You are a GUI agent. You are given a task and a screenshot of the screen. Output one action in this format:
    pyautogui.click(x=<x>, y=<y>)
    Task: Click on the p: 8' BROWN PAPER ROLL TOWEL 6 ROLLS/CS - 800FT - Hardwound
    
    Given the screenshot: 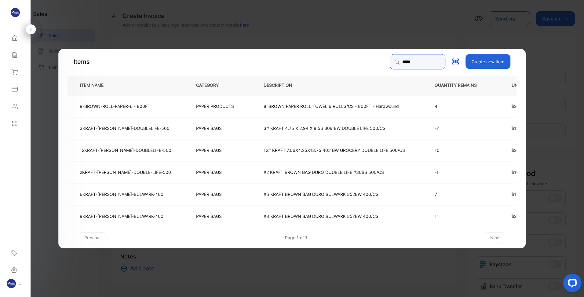 What is the action you would take?
    pyautogui.click(x=331, y=106)
    